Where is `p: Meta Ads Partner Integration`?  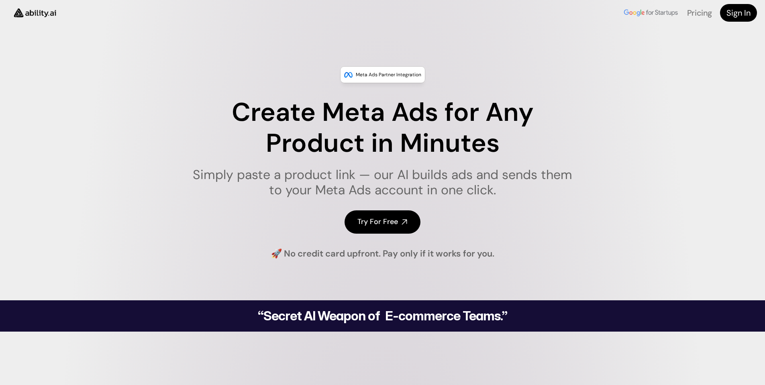
p: Meta Ads Partner Integration is located at coordinates (388, 75).